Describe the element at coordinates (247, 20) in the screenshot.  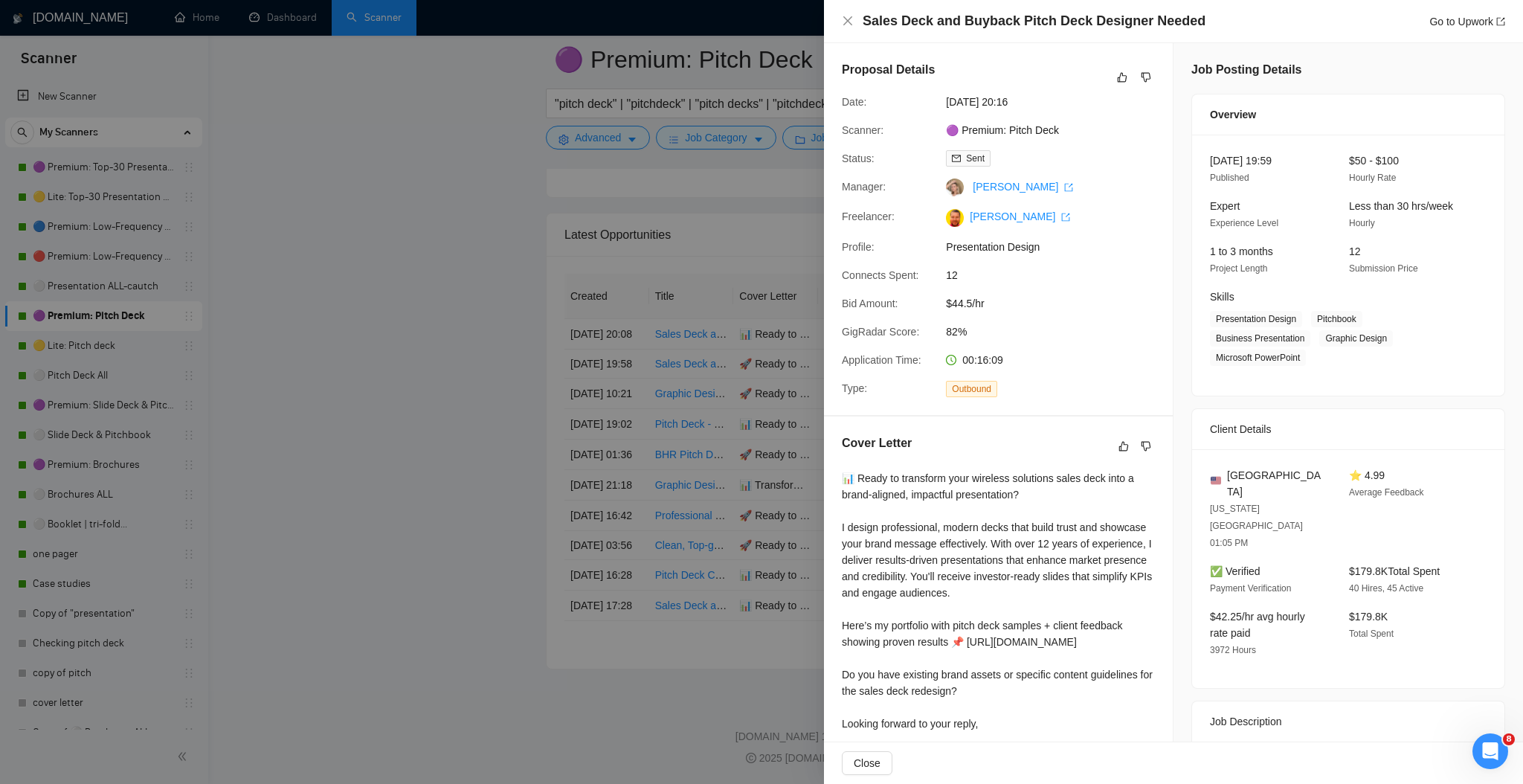
I see `button: Главная` at that location.